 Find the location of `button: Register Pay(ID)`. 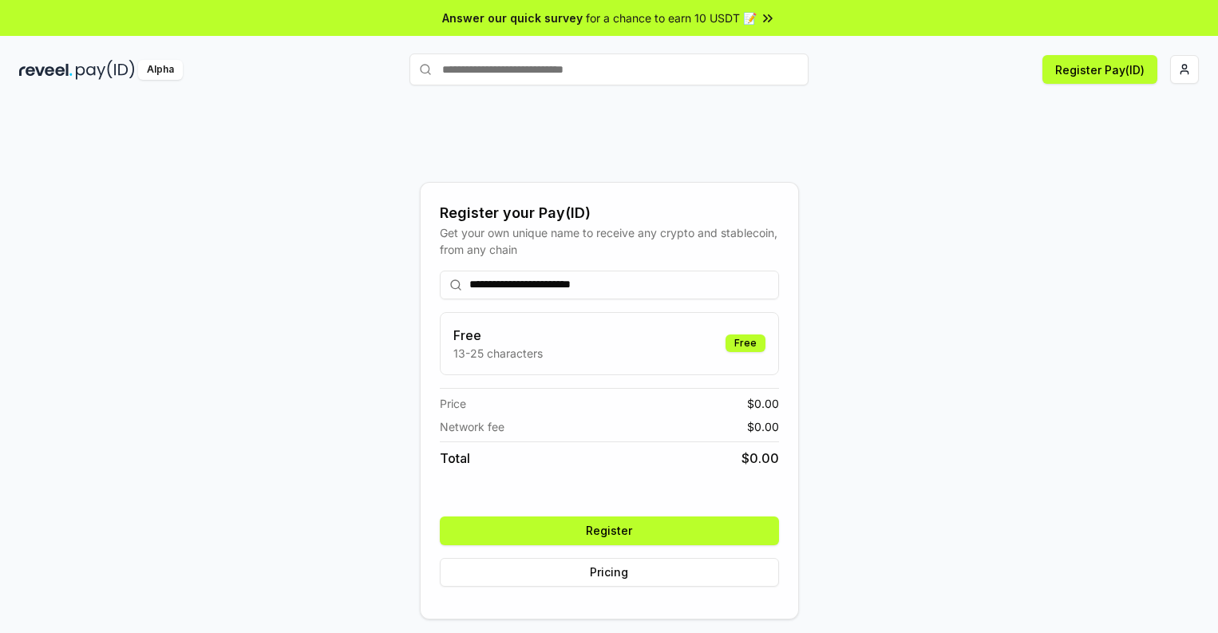

button: Register Pay(ID) is located at coordinates (1100, 69).